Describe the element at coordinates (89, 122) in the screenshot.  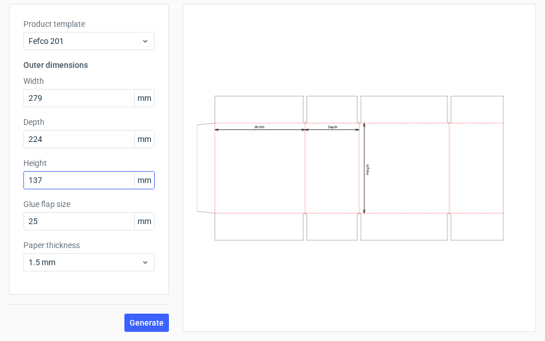
I see `label: Depth` at that location.